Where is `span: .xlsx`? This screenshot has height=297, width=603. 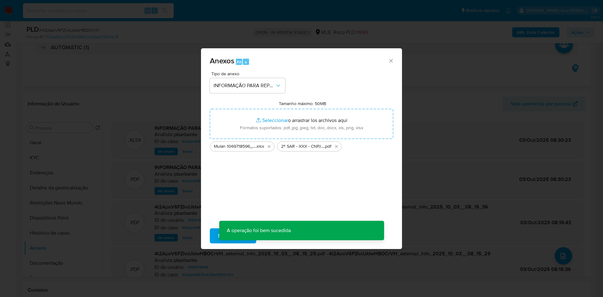 span: .xlsx is located at coordinates (260, 147).